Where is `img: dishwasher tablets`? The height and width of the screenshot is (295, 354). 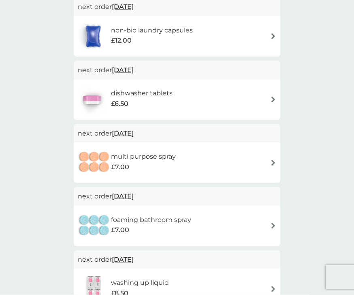
img: dishwasher tablets is located at coordinates (92, 100).